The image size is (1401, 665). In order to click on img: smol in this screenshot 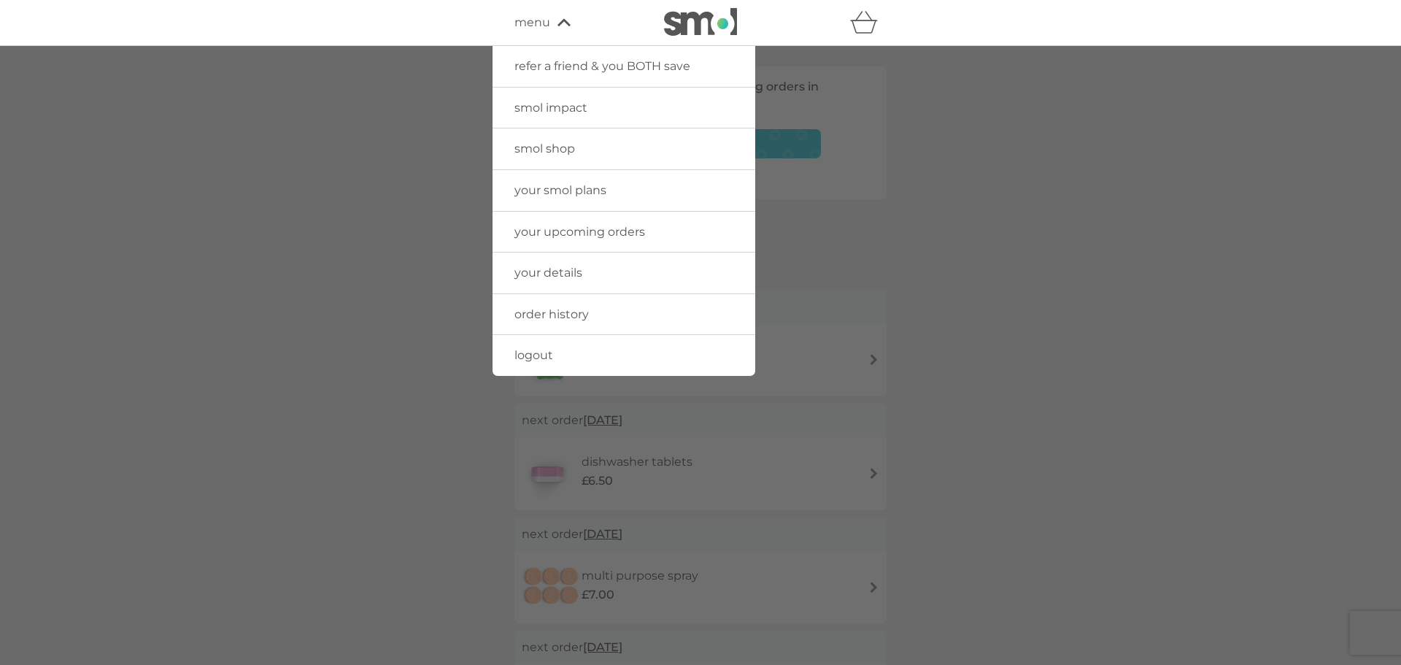, I will do `click(700, 22)`.